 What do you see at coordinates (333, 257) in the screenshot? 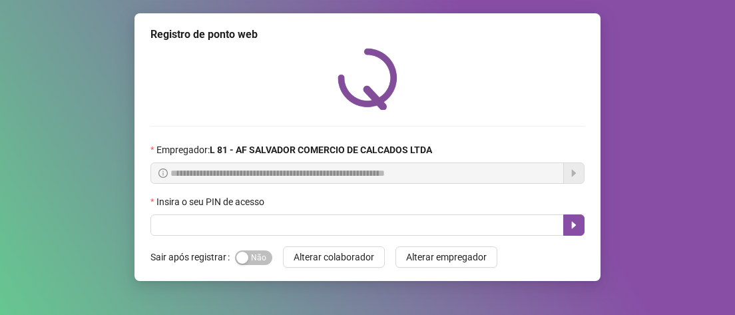
I see `button: Alterar colaborador` at bounding box center [333, 257].